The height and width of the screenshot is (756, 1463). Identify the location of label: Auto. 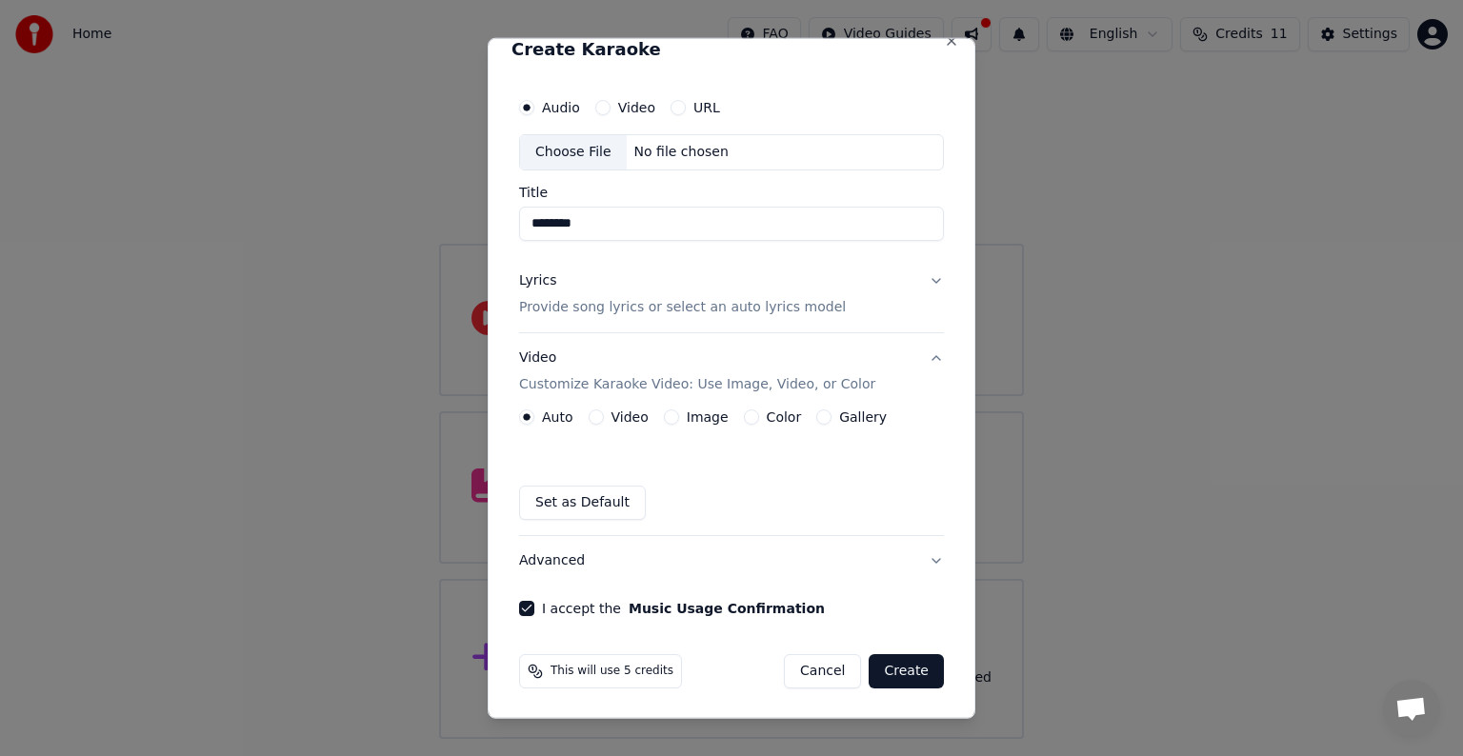
(557, 417).